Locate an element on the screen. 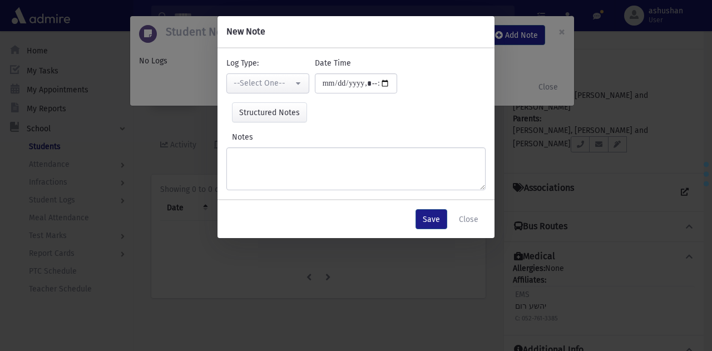  h6: New Note is located at coordinates (246, 32).